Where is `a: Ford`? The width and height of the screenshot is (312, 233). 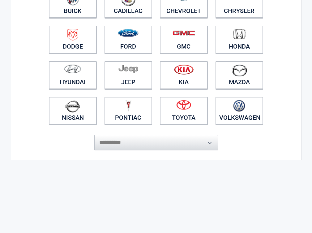
a: Ford is located at coordinates (128, 40).